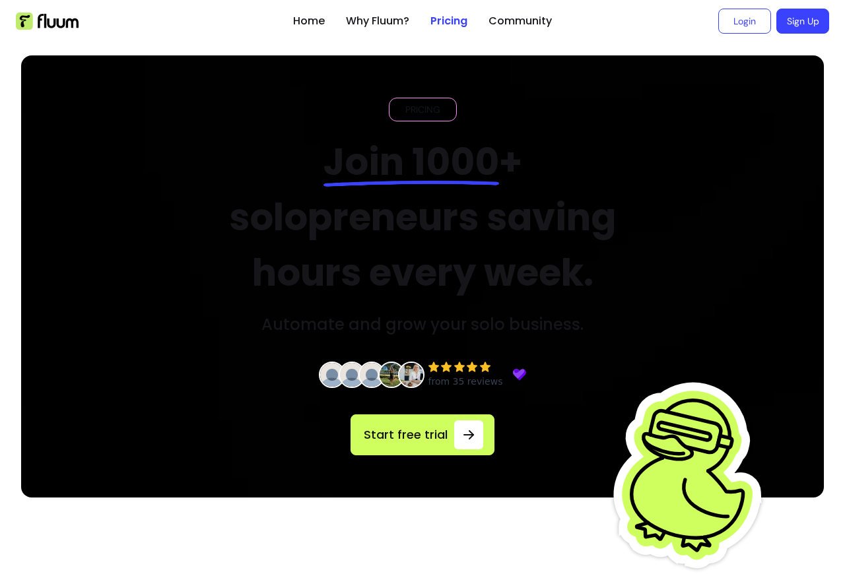  What do you see at coordinates (520, 21) in the screenshot?
I see `a: Community` at bounding box center [520, 21].